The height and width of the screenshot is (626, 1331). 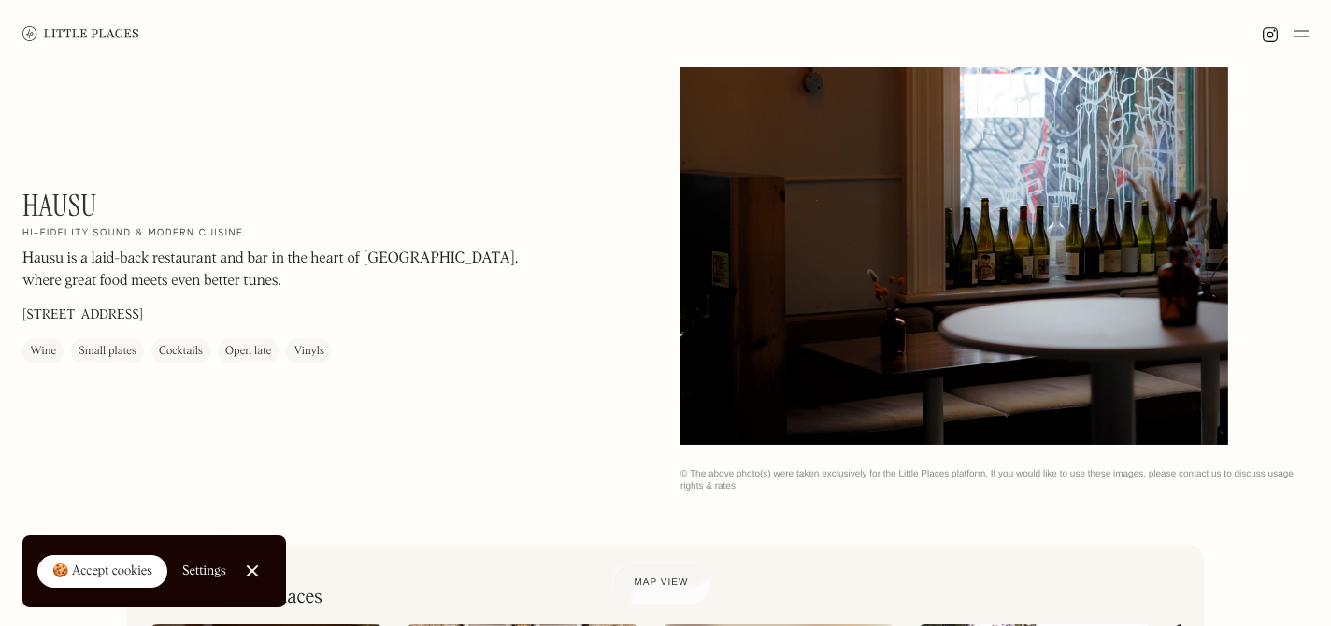 I want to click on div: Close Cookie Popup, so click(x=252, y=571).